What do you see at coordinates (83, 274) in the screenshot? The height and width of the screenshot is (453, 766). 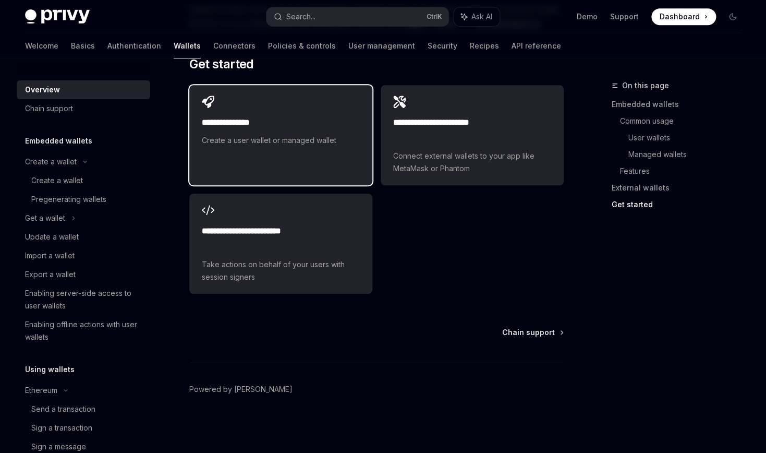 I see `a: Export a wallet` at bounding box center [83, 274].